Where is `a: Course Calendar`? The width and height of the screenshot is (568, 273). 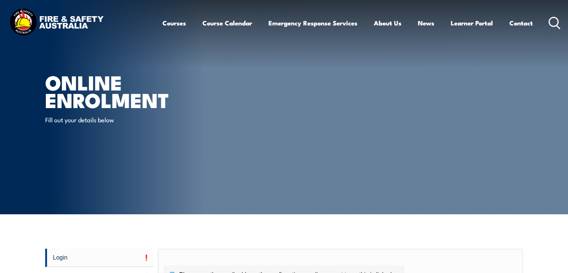 a: Course Calendar is located at coordinates (227, 23).